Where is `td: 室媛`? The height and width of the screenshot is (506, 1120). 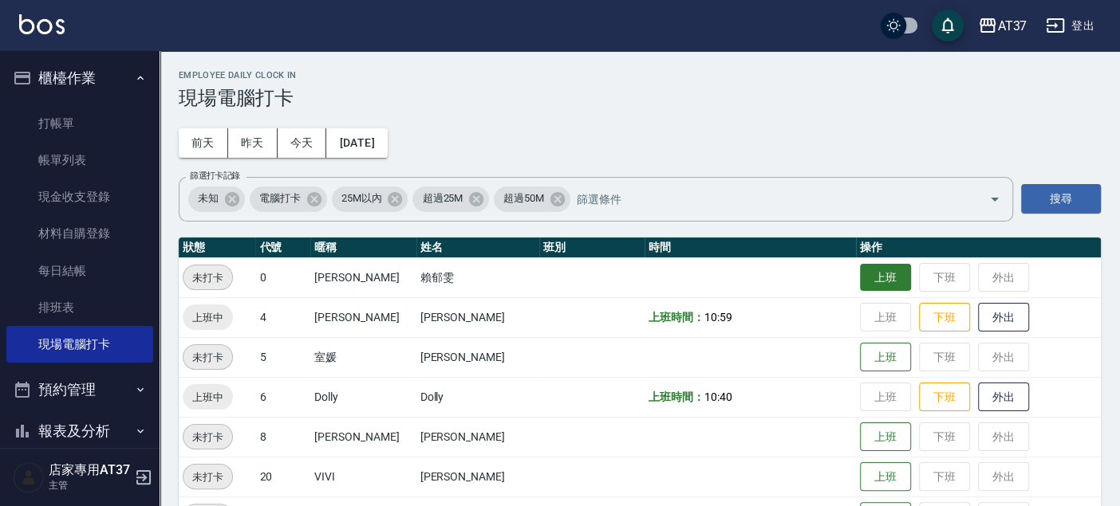 td: 室媛 is located at coordinates (363, 357).